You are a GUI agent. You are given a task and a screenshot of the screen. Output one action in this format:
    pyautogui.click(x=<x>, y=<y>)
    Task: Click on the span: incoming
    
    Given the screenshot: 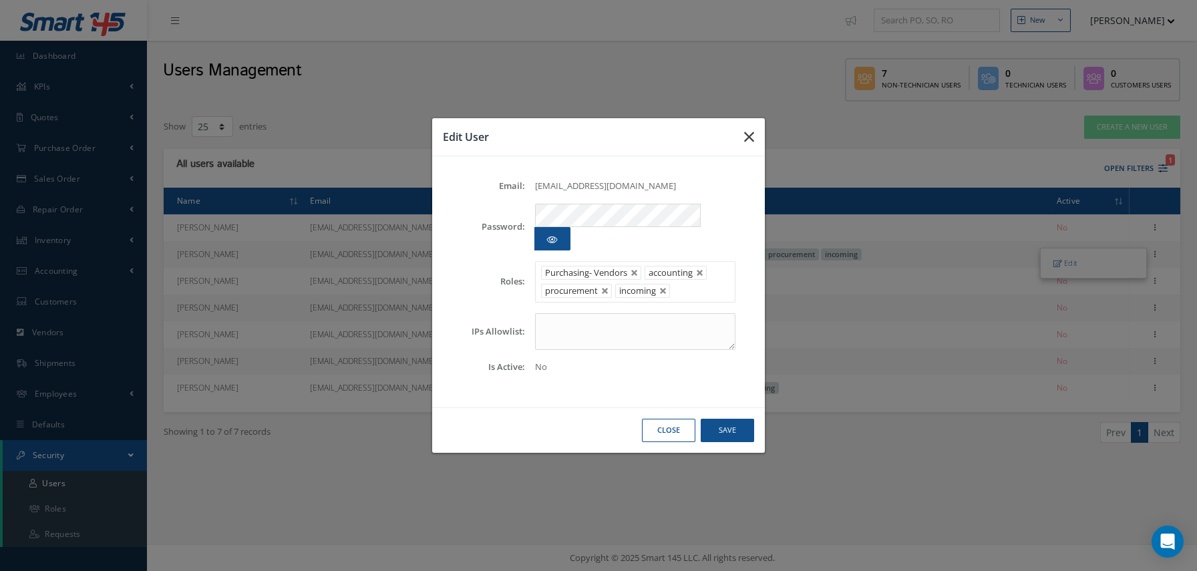 What is the action you would take?
    pyautogui.click(x=637, y=291)
    